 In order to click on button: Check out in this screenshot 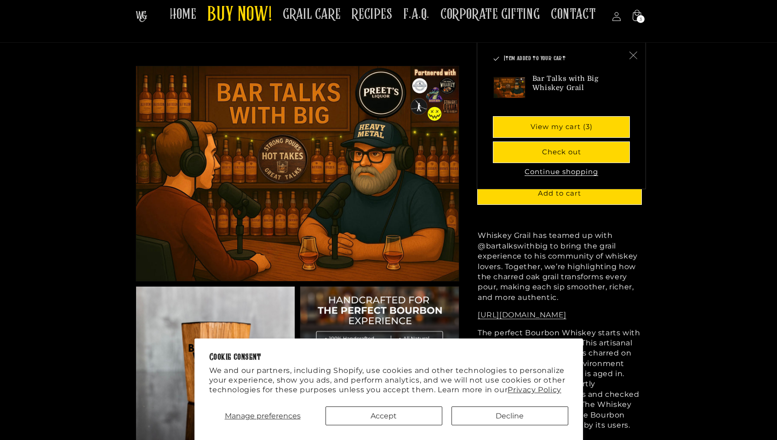, I will do `click(561, 152)`.